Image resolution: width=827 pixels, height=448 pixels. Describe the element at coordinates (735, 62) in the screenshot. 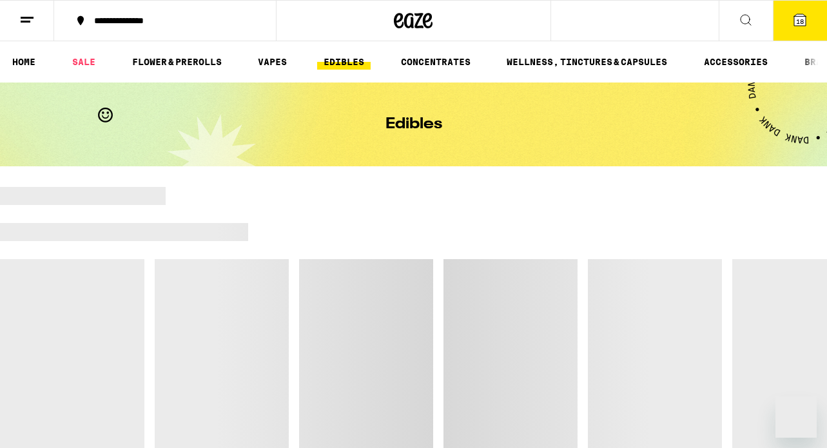

I see `a: ACCESSORIES` at that location.